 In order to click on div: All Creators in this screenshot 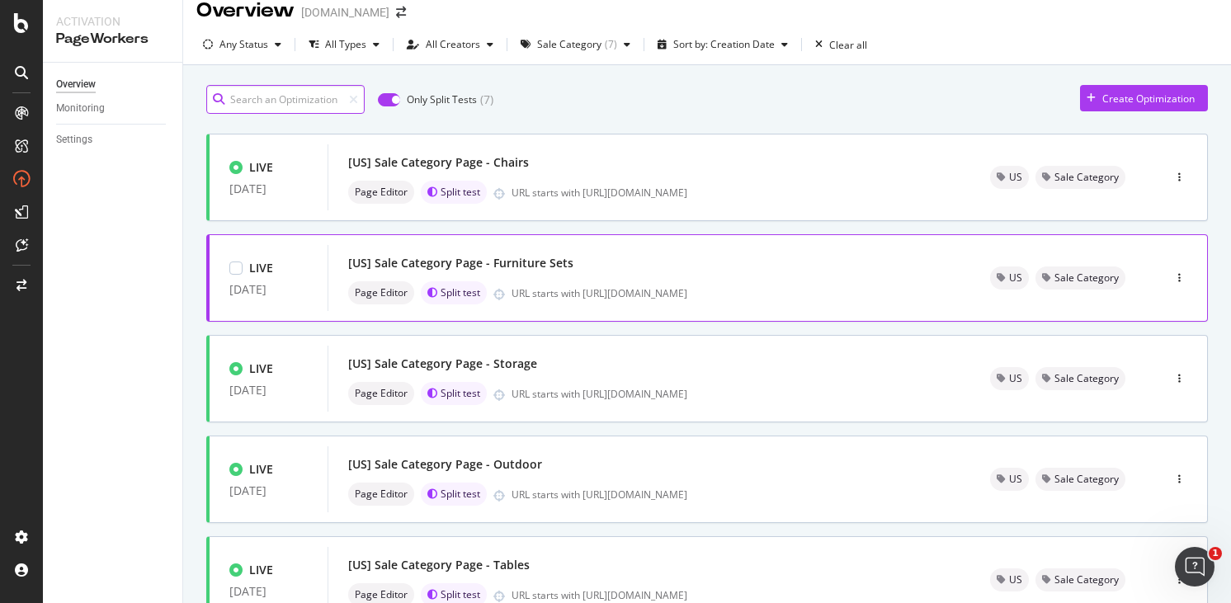, I will do `click(453, 45)`.